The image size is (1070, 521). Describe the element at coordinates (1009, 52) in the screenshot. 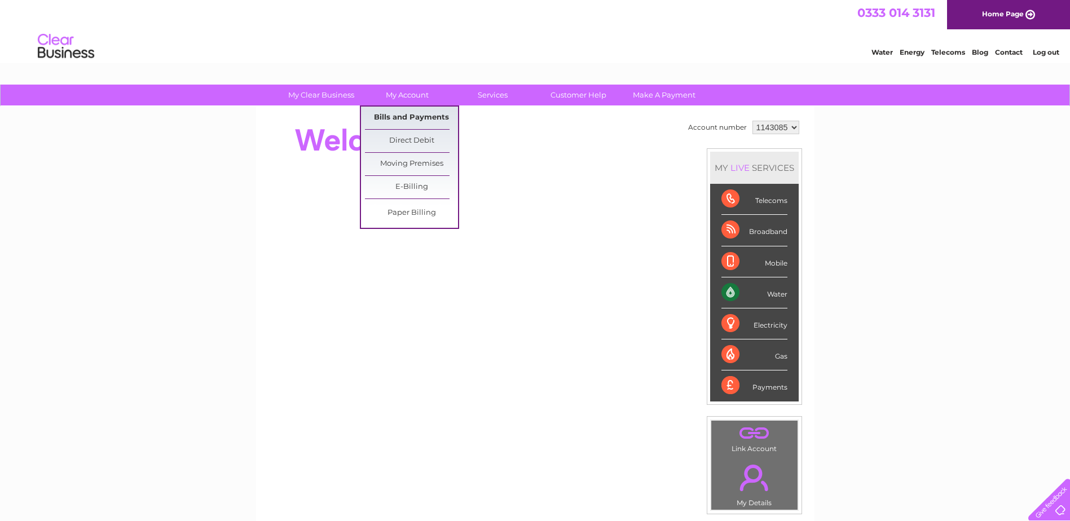

I see `a: Contact` at that location.